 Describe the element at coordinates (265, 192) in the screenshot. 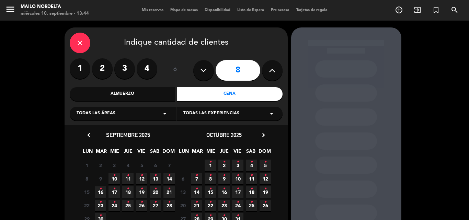

I see `span: 19` at that location.